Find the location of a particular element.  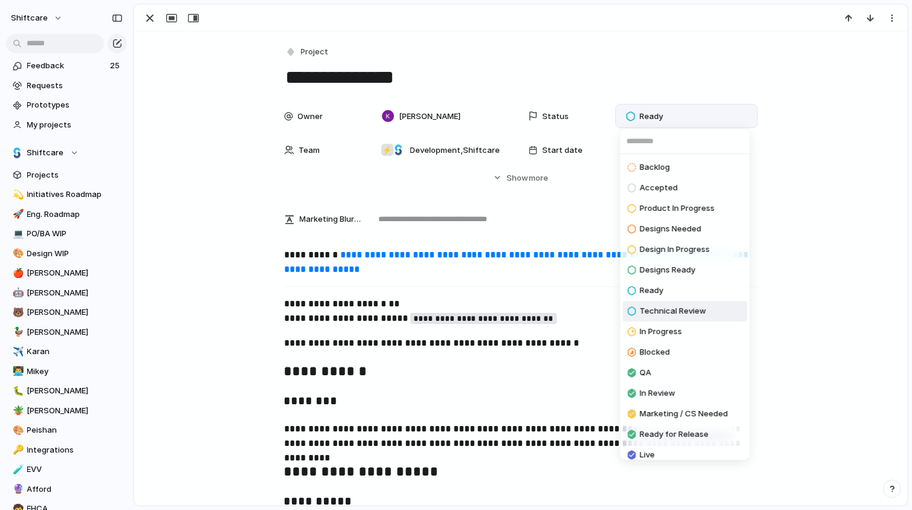

span: Ready is located at coordinates (651, 291).